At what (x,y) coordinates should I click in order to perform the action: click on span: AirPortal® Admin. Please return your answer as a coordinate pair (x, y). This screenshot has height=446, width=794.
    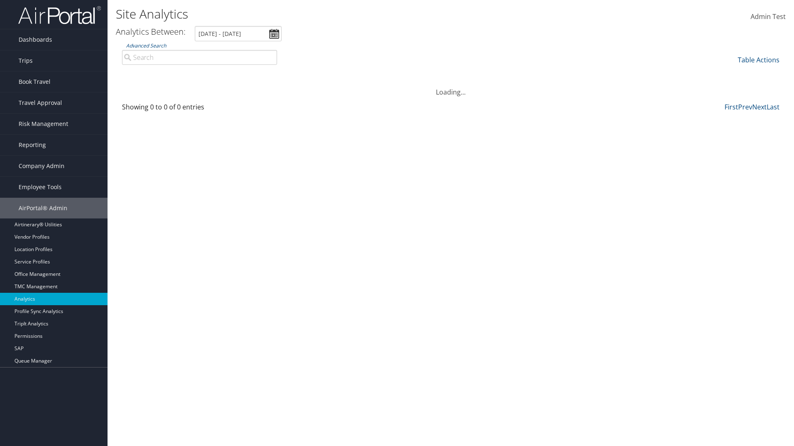
    Looking at the image, I should click on (43, 208).